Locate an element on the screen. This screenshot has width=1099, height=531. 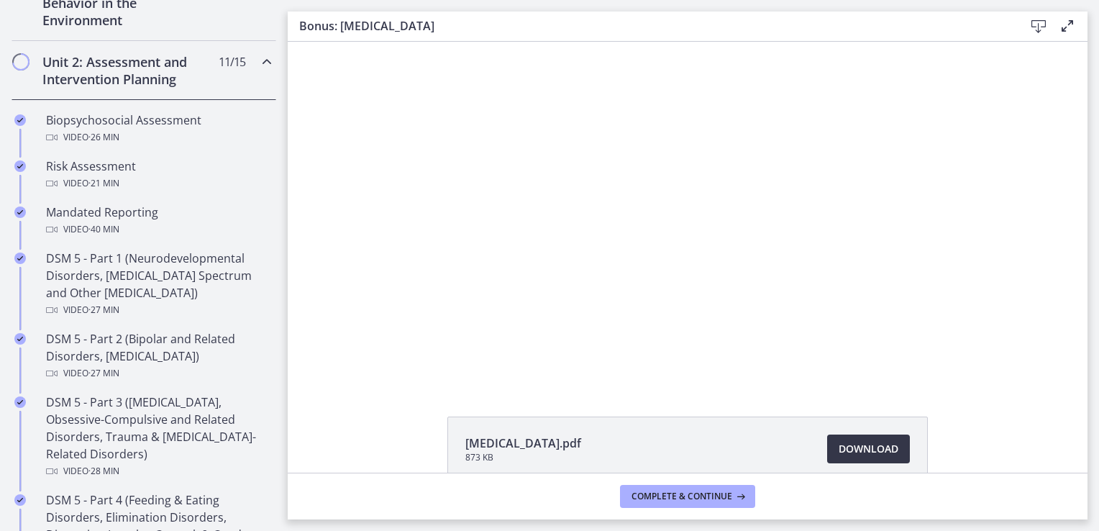
div: Mandated Reporting is located at coordinates (158, 221).